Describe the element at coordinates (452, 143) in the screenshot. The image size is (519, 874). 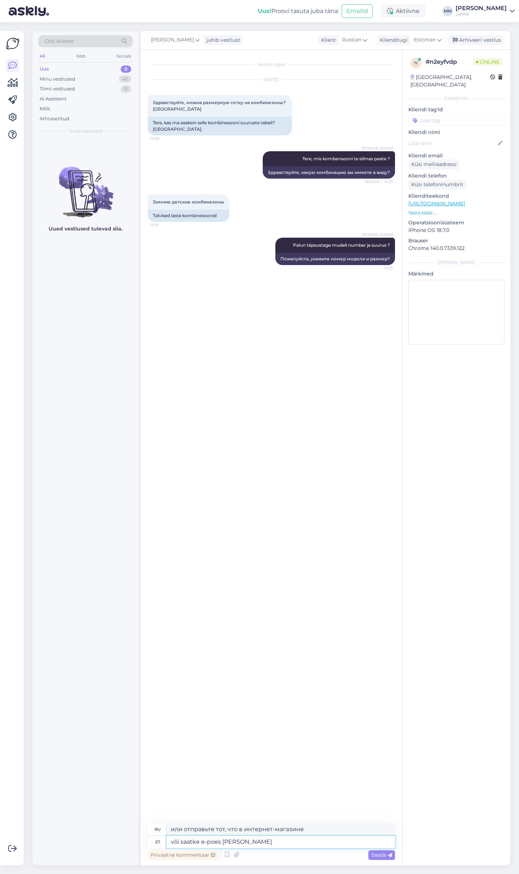
I see `input: Lisa nimi` at that location.